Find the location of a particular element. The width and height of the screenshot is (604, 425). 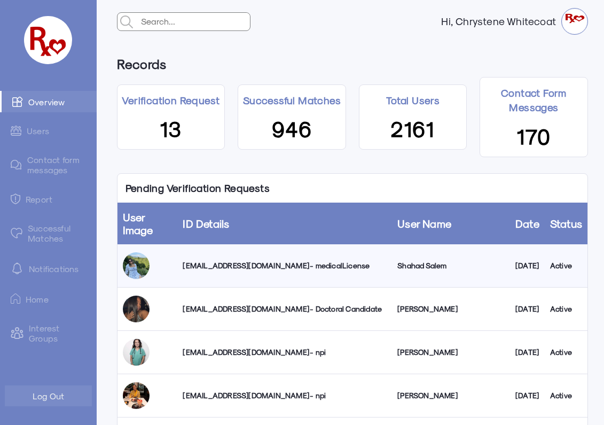

a: Date is located at coordinates (527, 223).